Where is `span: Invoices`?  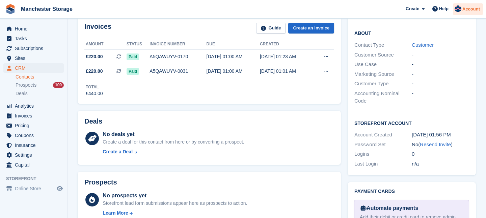 span: Invoices is located at coordinates (35, 116).